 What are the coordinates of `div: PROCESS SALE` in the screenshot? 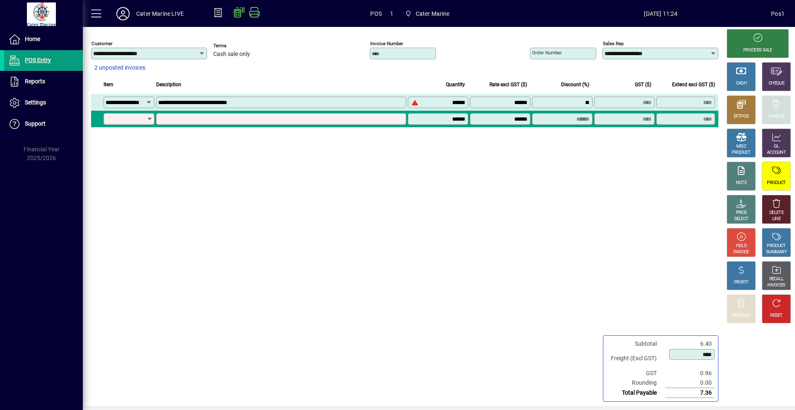 It's located at (758, 50).